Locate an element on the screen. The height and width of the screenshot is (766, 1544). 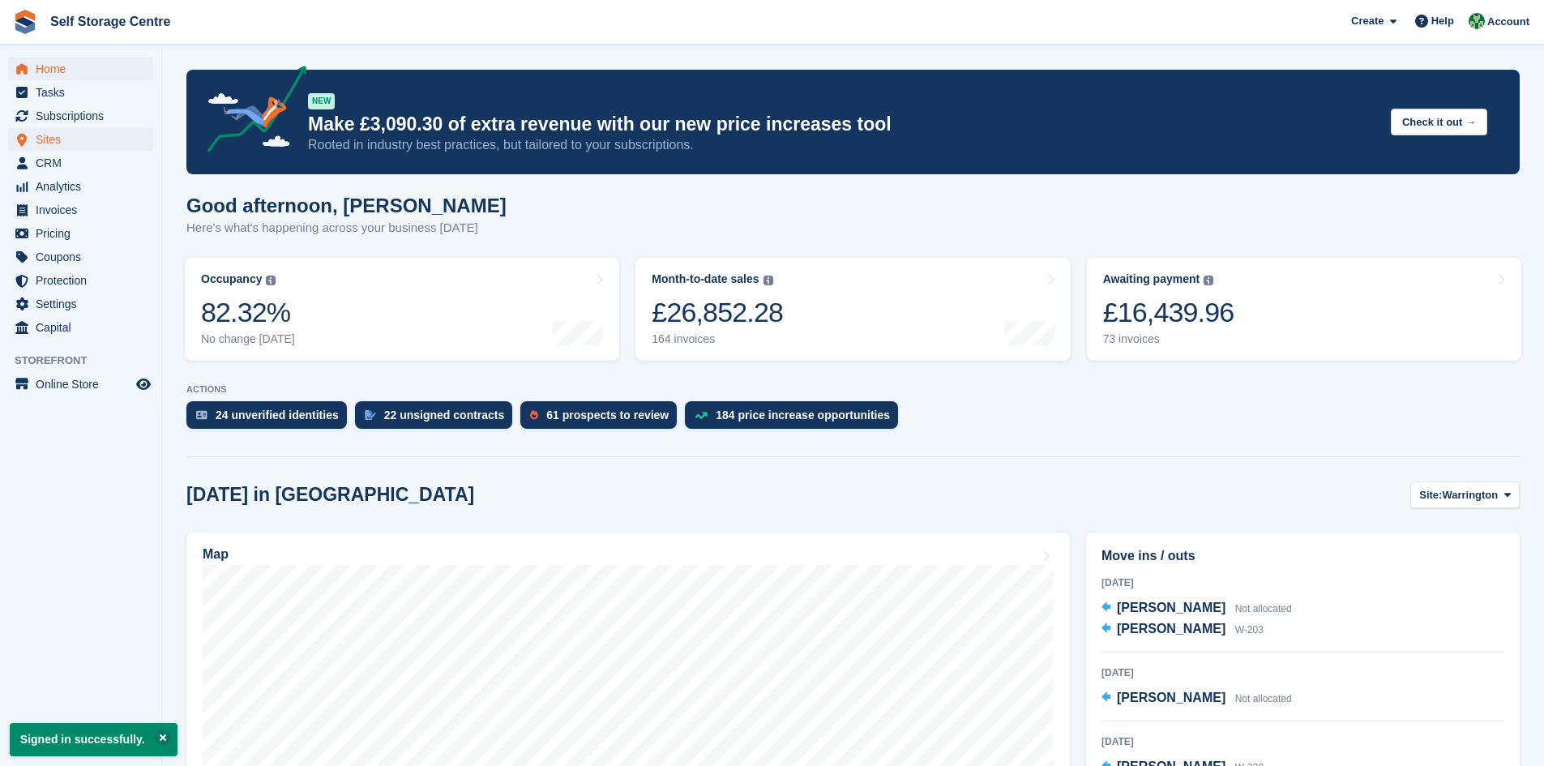
button: Check it out → is located at coordinates (1439, 122).